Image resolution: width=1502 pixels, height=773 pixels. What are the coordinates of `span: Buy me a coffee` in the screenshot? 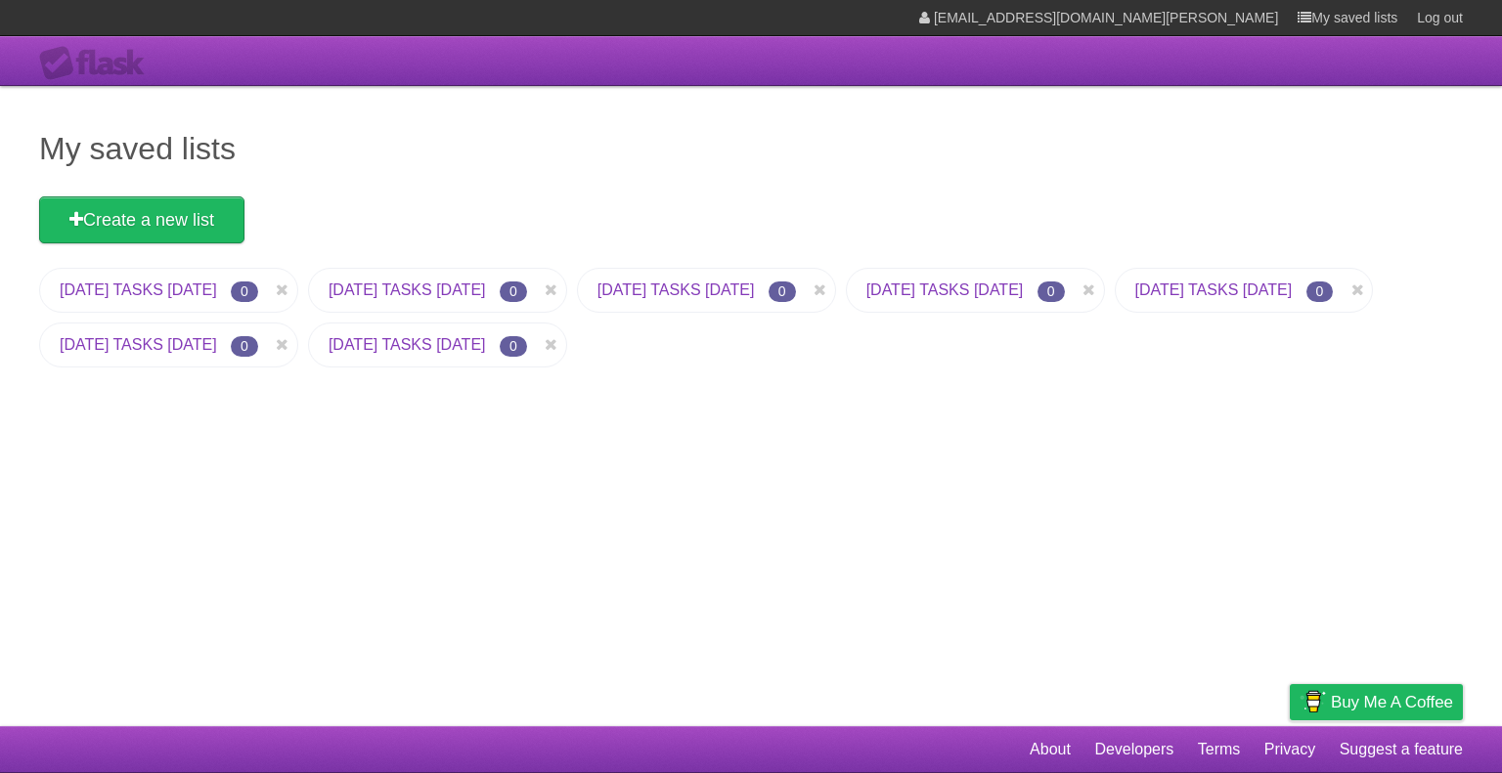 It's located at (1391, 702).